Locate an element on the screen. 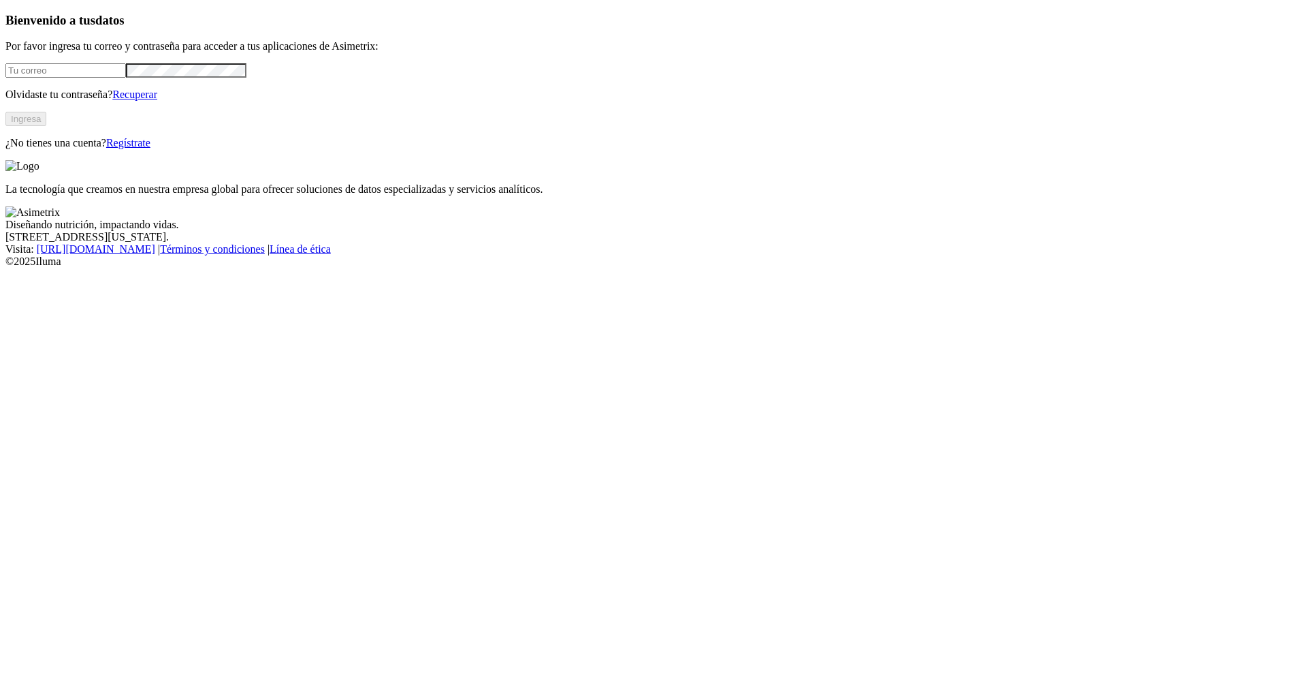 The image size is (1307, 680). img: Asimetrix is located at coordinates (33, 212).